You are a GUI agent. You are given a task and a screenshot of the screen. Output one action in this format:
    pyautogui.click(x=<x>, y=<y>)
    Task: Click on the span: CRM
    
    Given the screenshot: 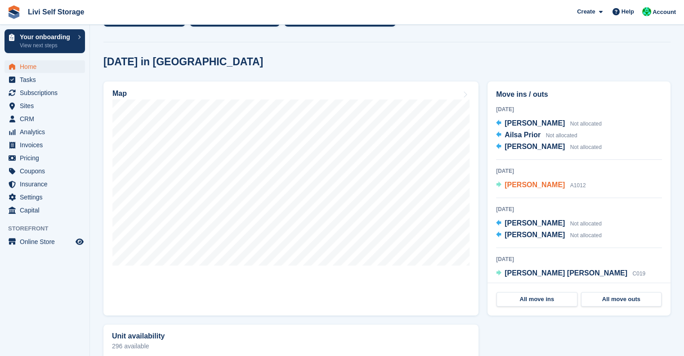 What is the action you would take?
    pyautogui.click(x=47, y=119)
    